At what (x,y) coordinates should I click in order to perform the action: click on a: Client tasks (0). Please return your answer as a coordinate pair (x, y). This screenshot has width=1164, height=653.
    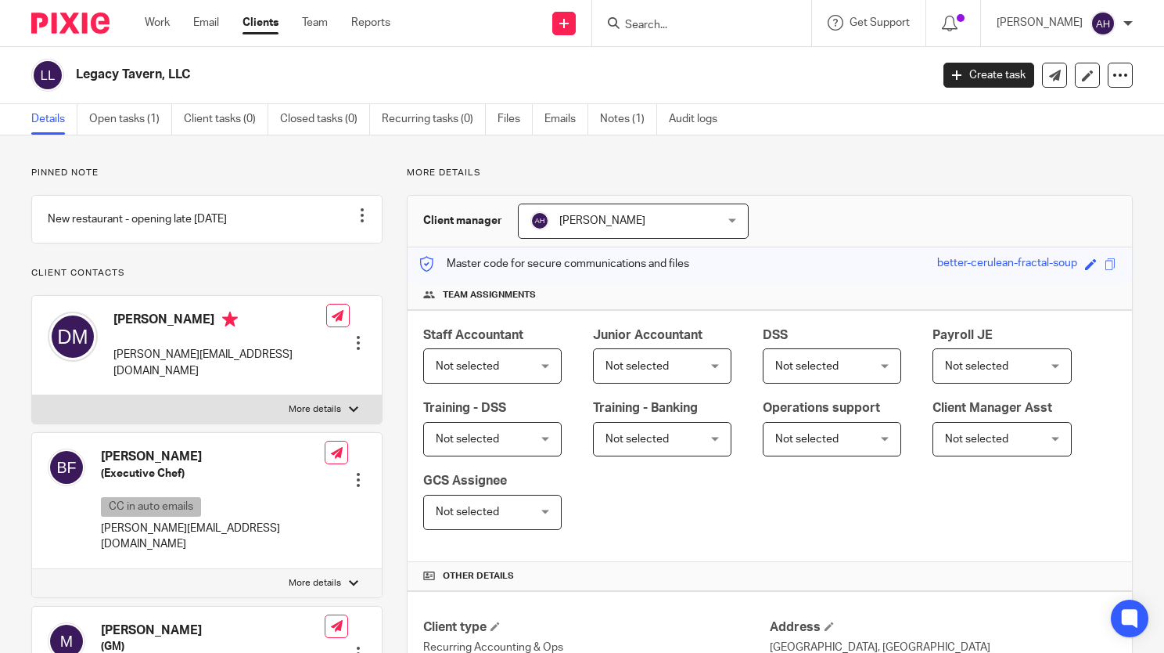
    Looking at the image, I should click on (226, 119).